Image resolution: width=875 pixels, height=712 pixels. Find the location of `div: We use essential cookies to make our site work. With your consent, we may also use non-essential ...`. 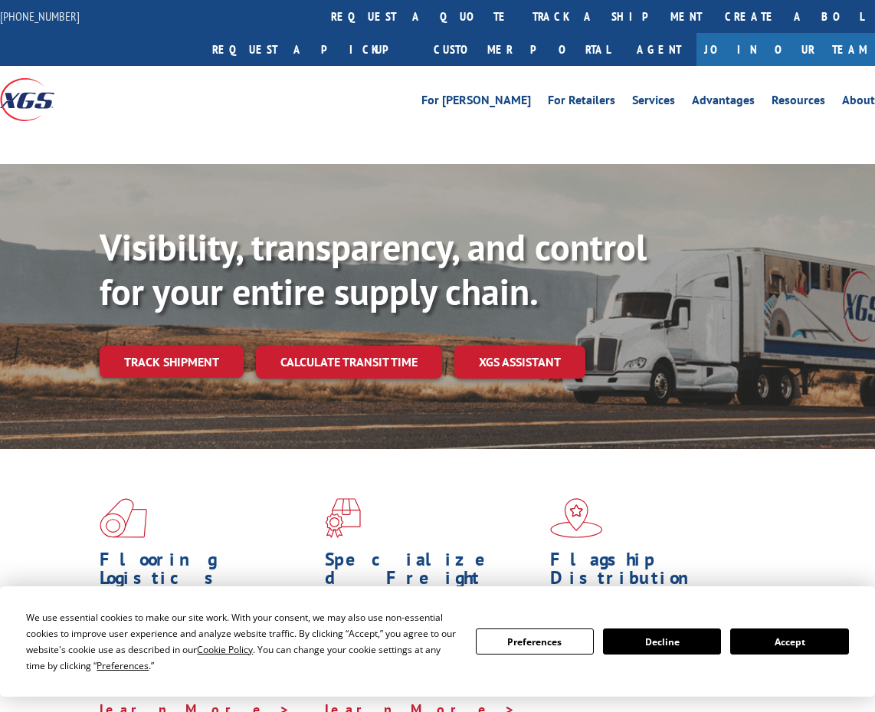

div: We use essential cookies to make our site work. With your consent, we may also use non-essential ... is located at coordinates (241, 642).